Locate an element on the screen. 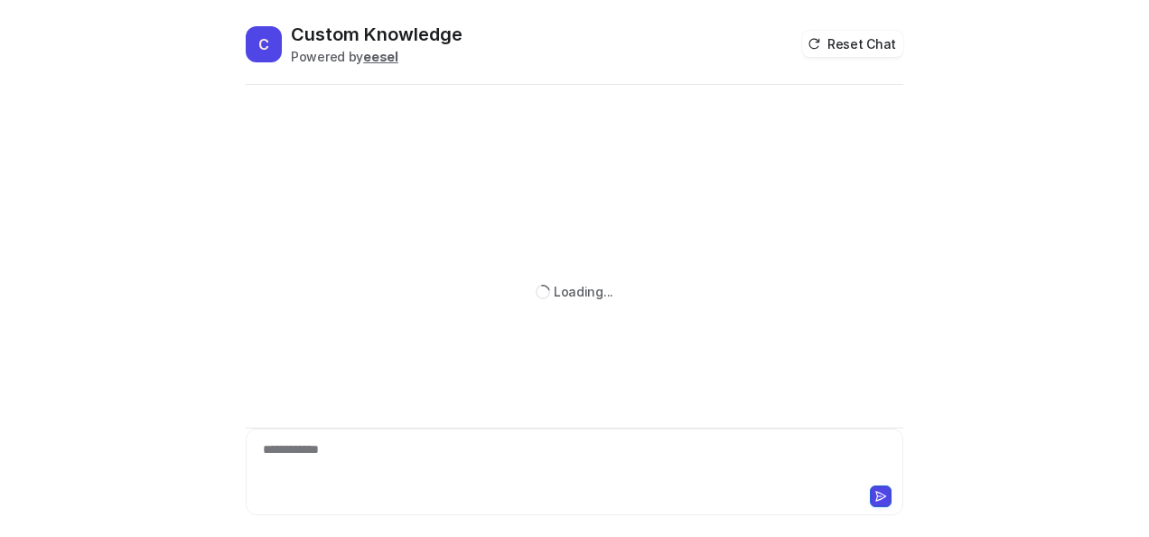 The width and height of the screenshot is (1149, 537). div: Powered by is located at coordinates (377, 56).